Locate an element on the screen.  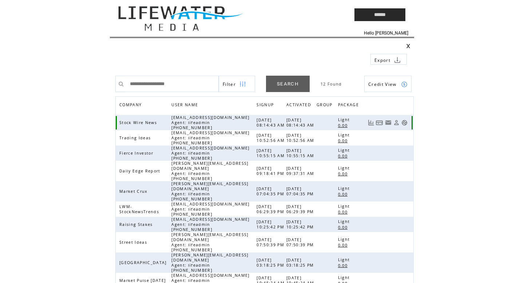
span: COMPANY is located at coordinates (131, 106).